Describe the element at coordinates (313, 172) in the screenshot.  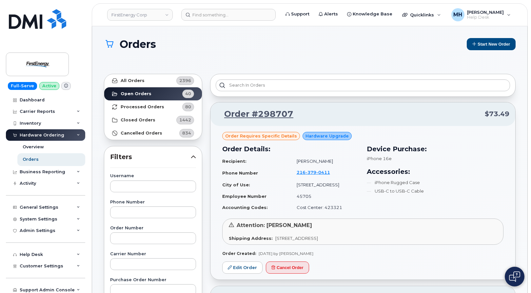
I see `span: 216` at that location.